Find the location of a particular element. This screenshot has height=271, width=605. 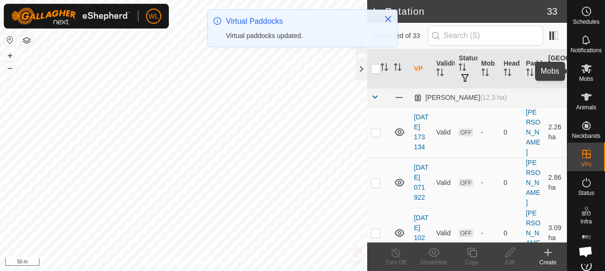

div: Open chat is located at coordinates (586, 252).